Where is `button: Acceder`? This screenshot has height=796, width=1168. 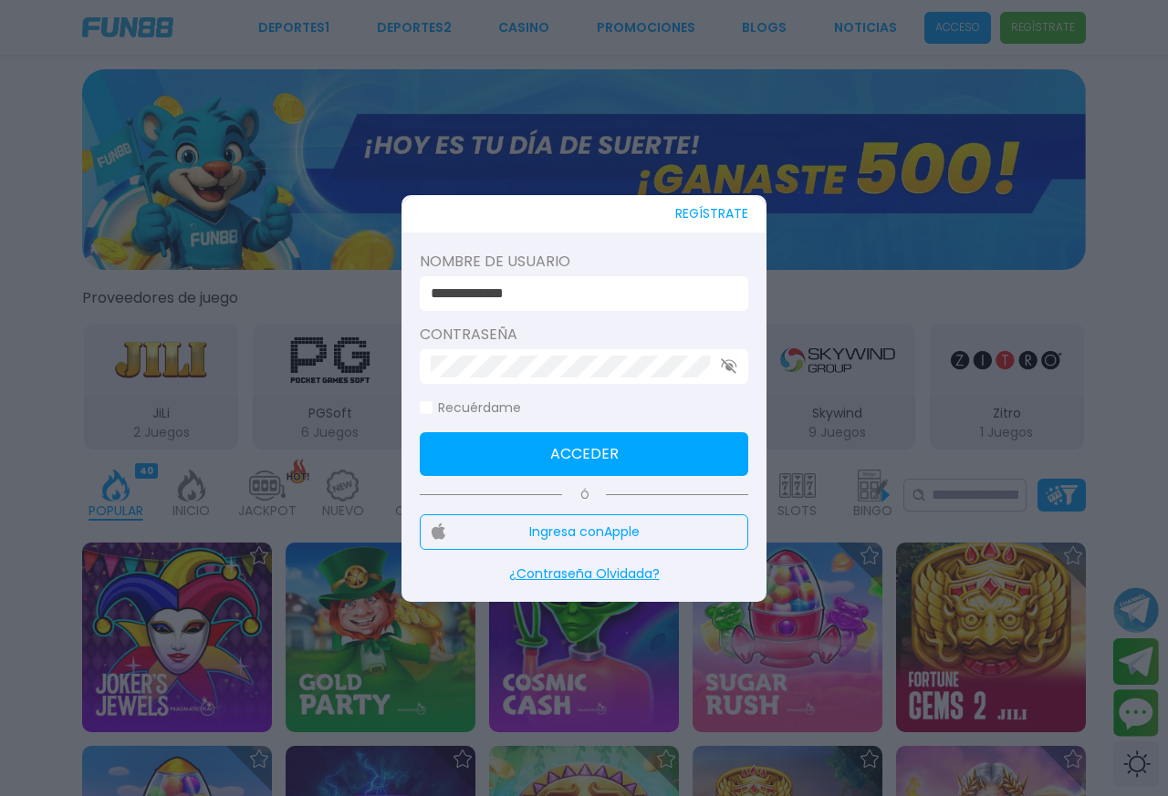
button: Acceder is located at coordinates (584, 454).